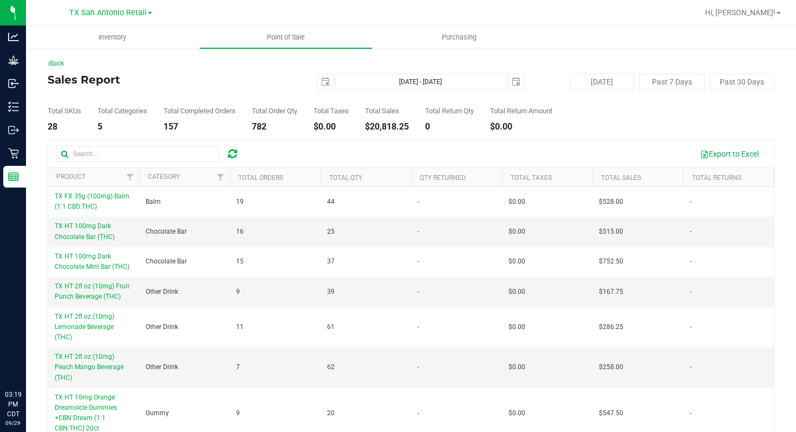 The width and height of the screenshot is (796, 432). I want to click on a: Category, so click(164, 177).